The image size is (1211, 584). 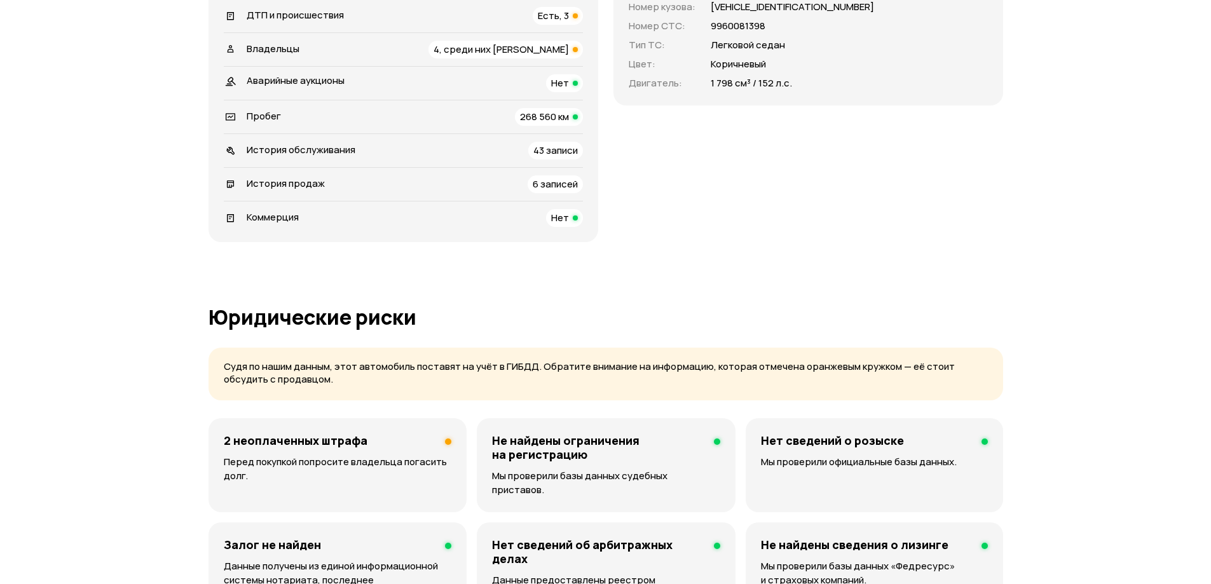 What do you see at coordinates (272, 545) in the screenshot?
I see `h4: Залог не найден` at bounding box center [272, 545].